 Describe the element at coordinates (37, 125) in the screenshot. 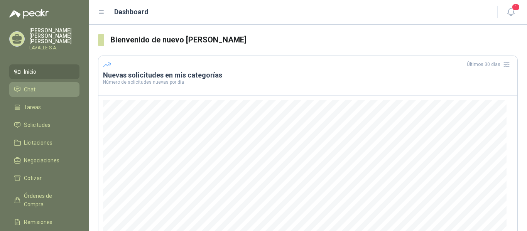

I see `span: Solicitudes` at that location.